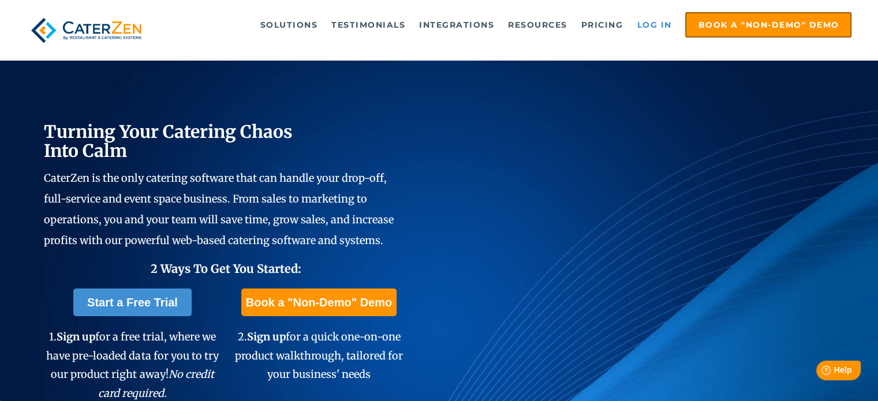 This screenshot has height=401, width=878. What do you see at coordinates (87, 30) in the screenshot?
I see `img: caterzen` at bounding box center [87, 30].